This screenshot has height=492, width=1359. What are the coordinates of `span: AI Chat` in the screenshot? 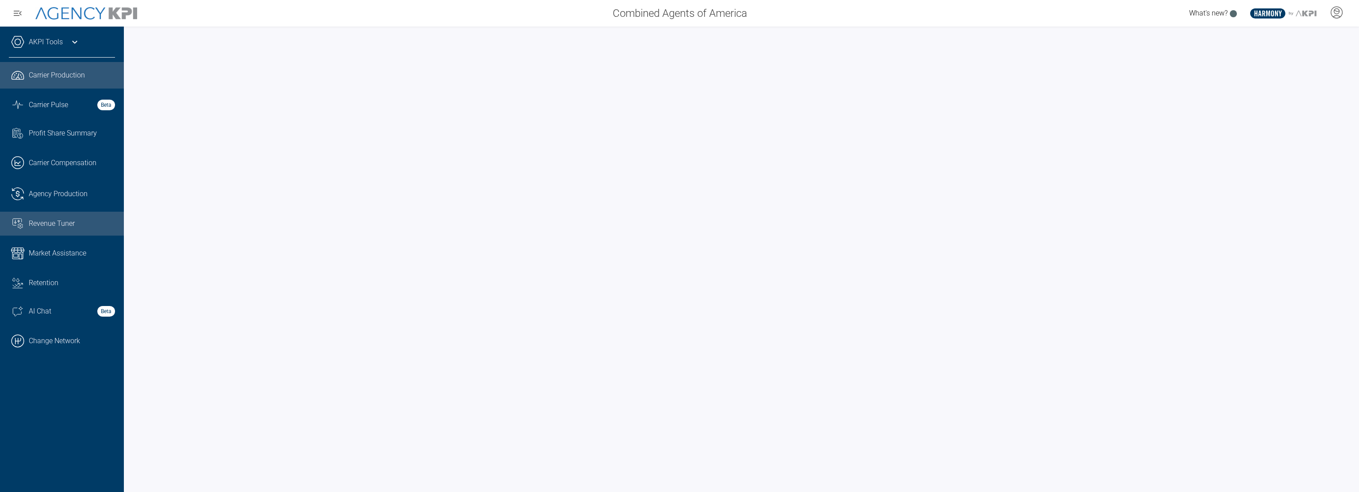 It's located at (40, 311).